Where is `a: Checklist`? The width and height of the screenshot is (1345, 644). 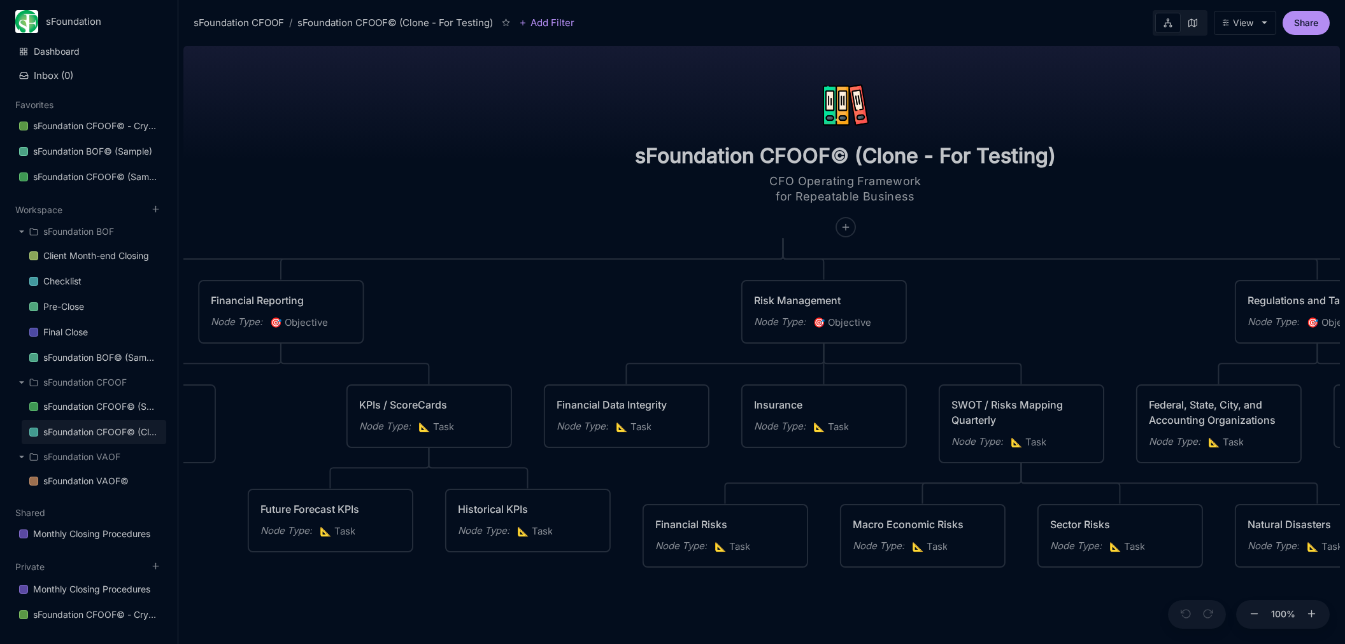 a: Checklist is located at coordinates (94, 281).